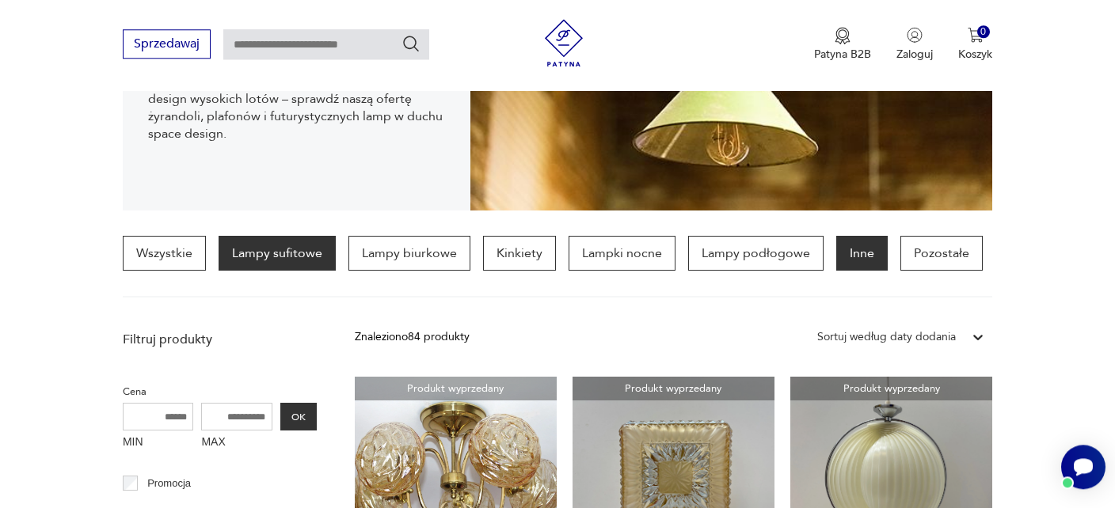 Image resolution: width=1115 pixels, height=508 pixels. I want to click on p: Promocja, so click(169, 484).